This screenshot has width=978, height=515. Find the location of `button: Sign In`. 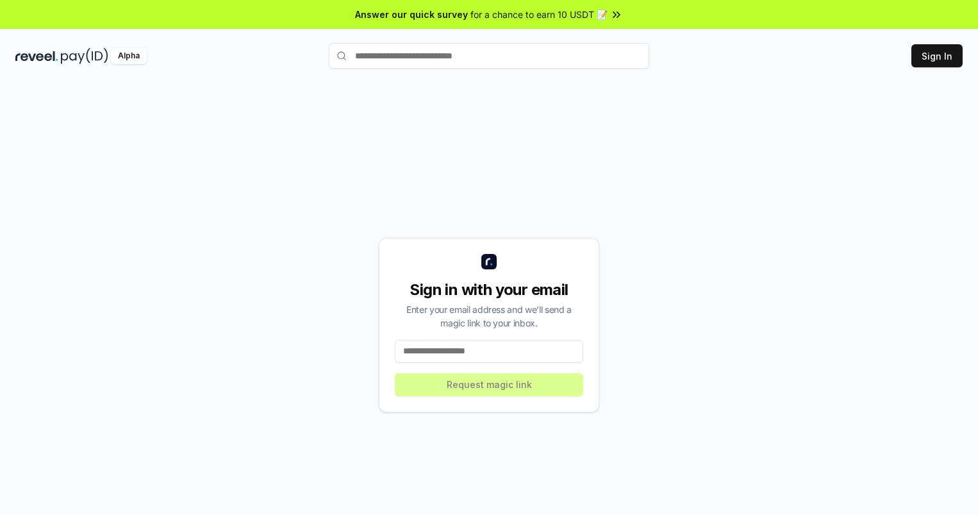

button: Sign In is located at coordinates (937, 56).